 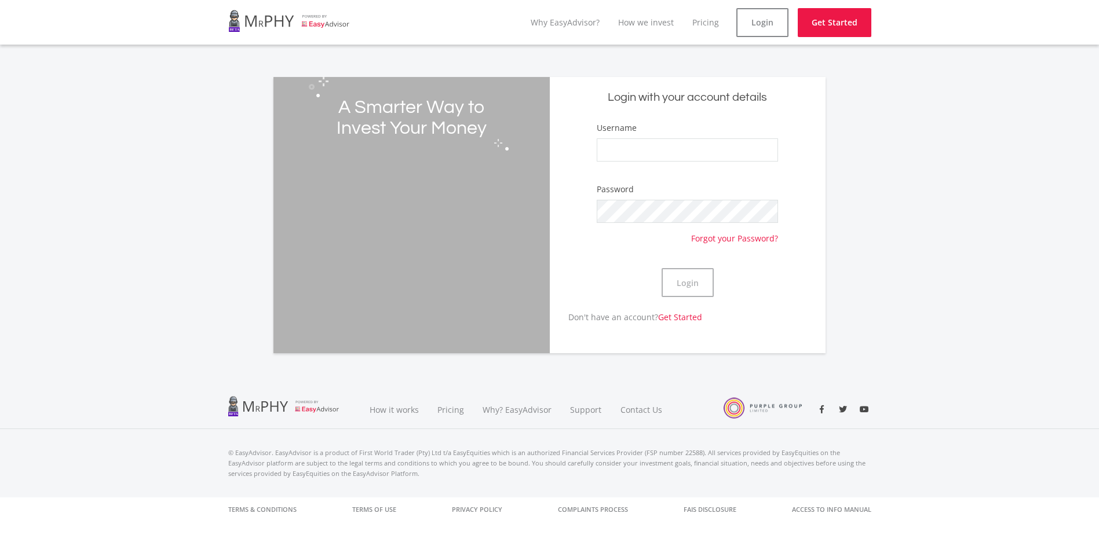 What do you see at coordinates (550, 463) in the screenshot?
I see `p: © EasyAdvisor. EasyAdvisor is a product of First World Trader (Pty) Ltd t/a EasyEquities which is...` at bounding box center [550, 463].